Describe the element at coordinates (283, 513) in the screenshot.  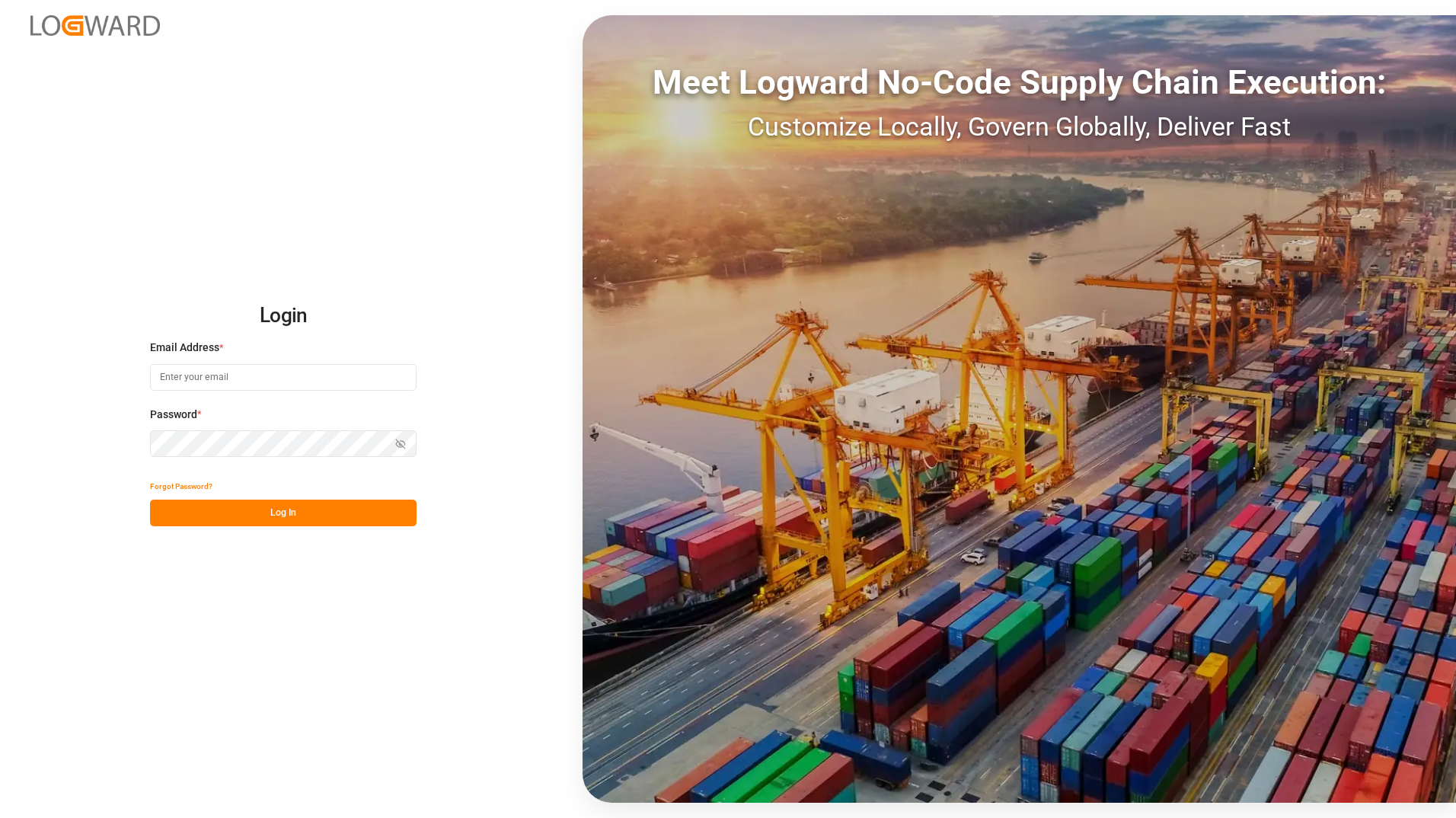
I see `button: Log In` at that location.